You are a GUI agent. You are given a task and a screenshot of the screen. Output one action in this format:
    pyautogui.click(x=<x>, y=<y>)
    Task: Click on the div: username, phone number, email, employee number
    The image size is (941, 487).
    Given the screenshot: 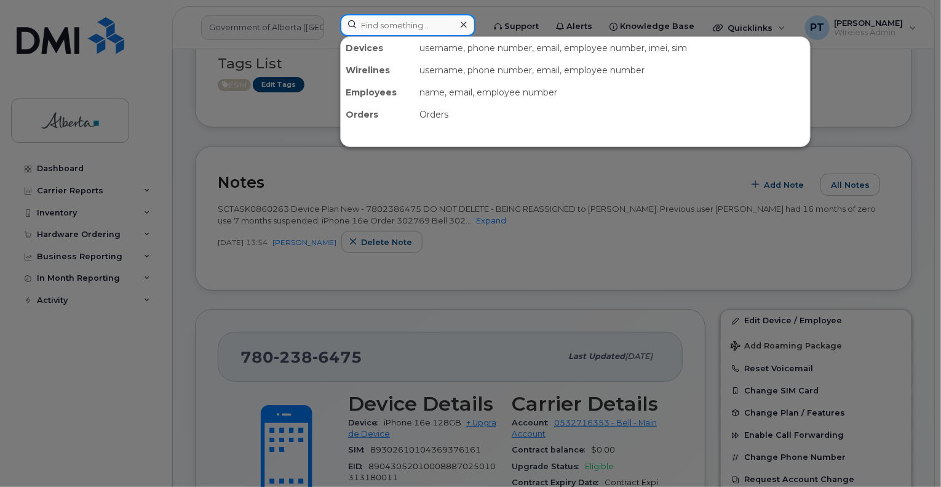 What is the action you would take?
    pyautogui.click(x=612, y=70)
    